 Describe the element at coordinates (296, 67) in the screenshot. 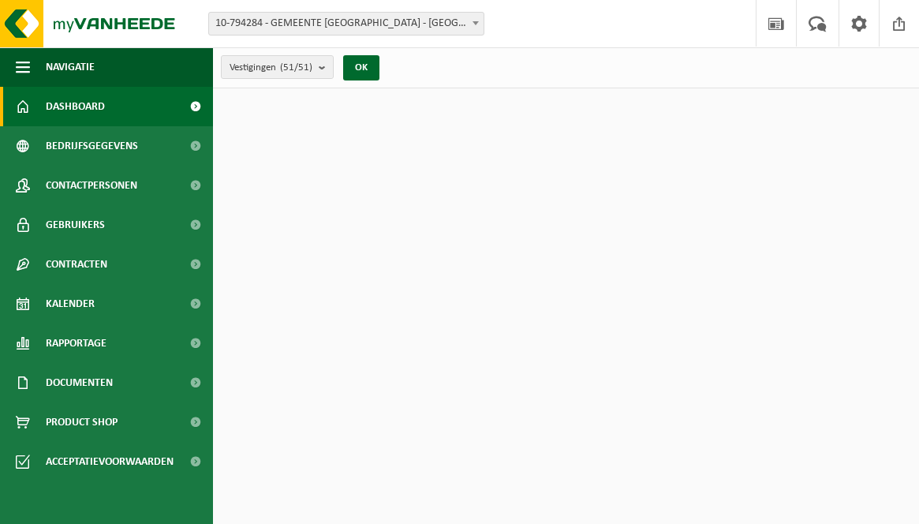

I see `count: (51/51)` at that location.